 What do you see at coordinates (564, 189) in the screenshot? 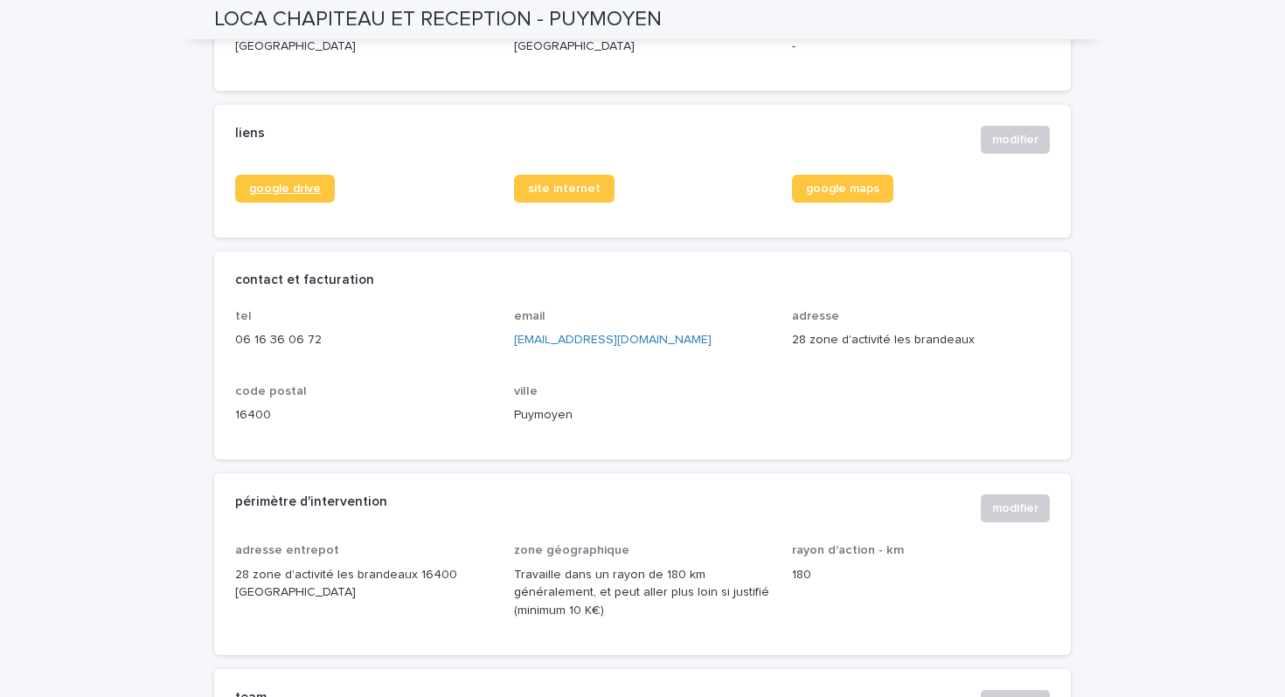
I see `a: site internet` at bounding box center [564, 189].